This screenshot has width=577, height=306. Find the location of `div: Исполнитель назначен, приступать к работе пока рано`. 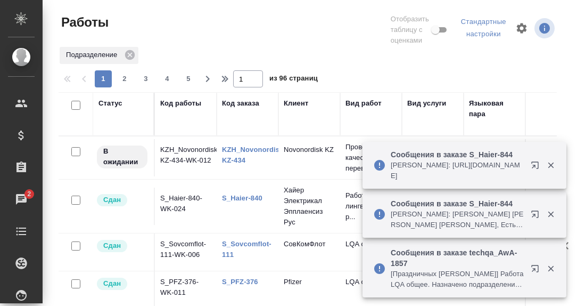

div: Исполнитель назначен, приступать к работе пока рано is located at coordinates (122, 157).